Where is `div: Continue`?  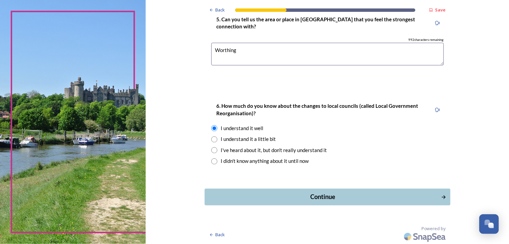 div: Continue is located at coordinates (322, 197).